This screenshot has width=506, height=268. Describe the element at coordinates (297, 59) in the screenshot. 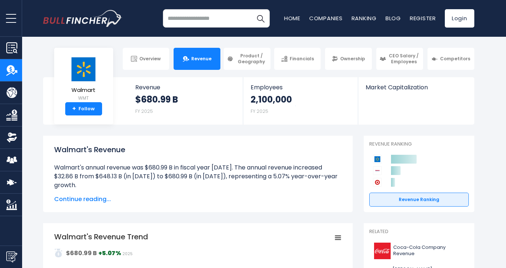

I see `a: Financials` at that location.